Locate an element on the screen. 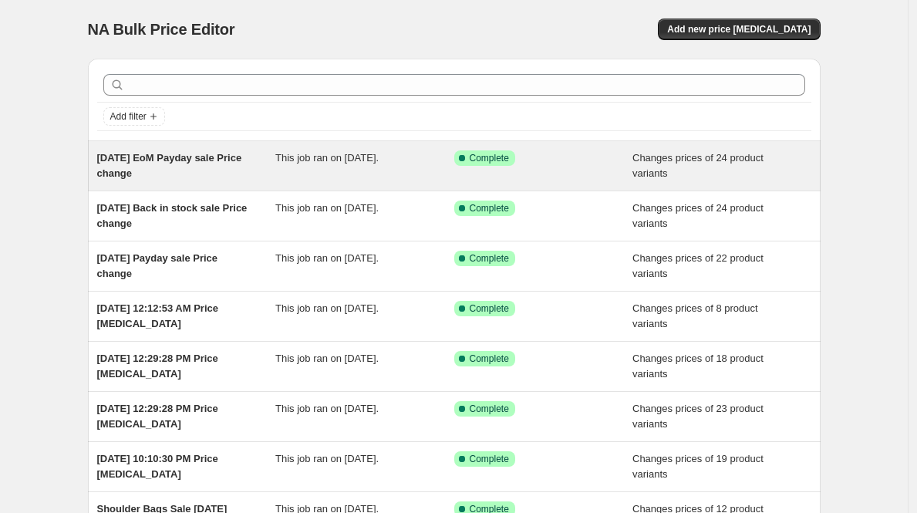 Image resolution: width=917 pixels, height=513 pixels. span: NA Bulk Price Editor is located at coordinates (161, 29).